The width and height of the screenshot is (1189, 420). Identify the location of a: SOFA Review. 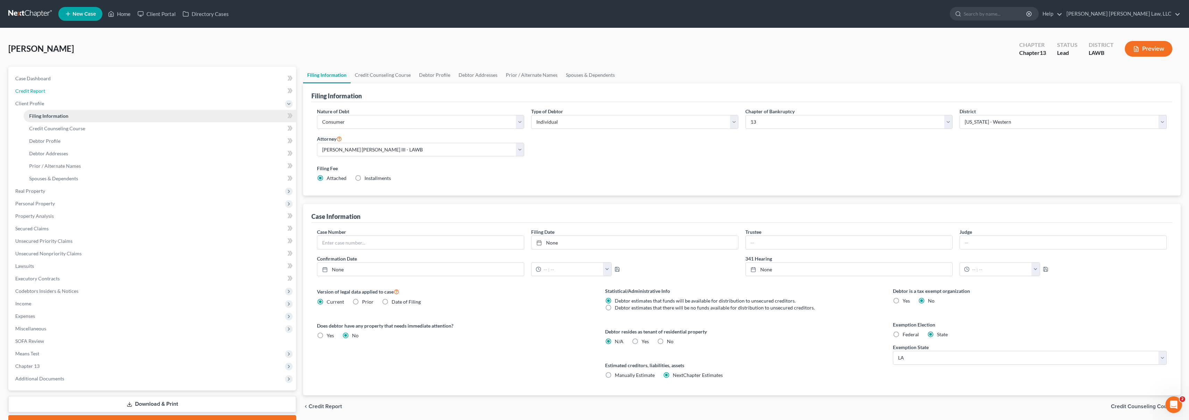
(153, 341).